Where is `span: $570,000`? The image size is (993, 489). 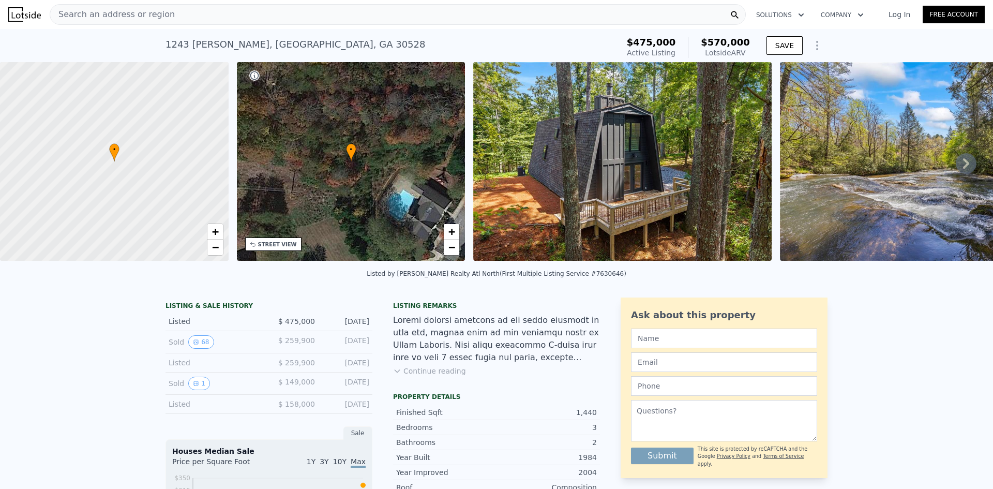
span: $570,000 is located at coordinates (725, 42).